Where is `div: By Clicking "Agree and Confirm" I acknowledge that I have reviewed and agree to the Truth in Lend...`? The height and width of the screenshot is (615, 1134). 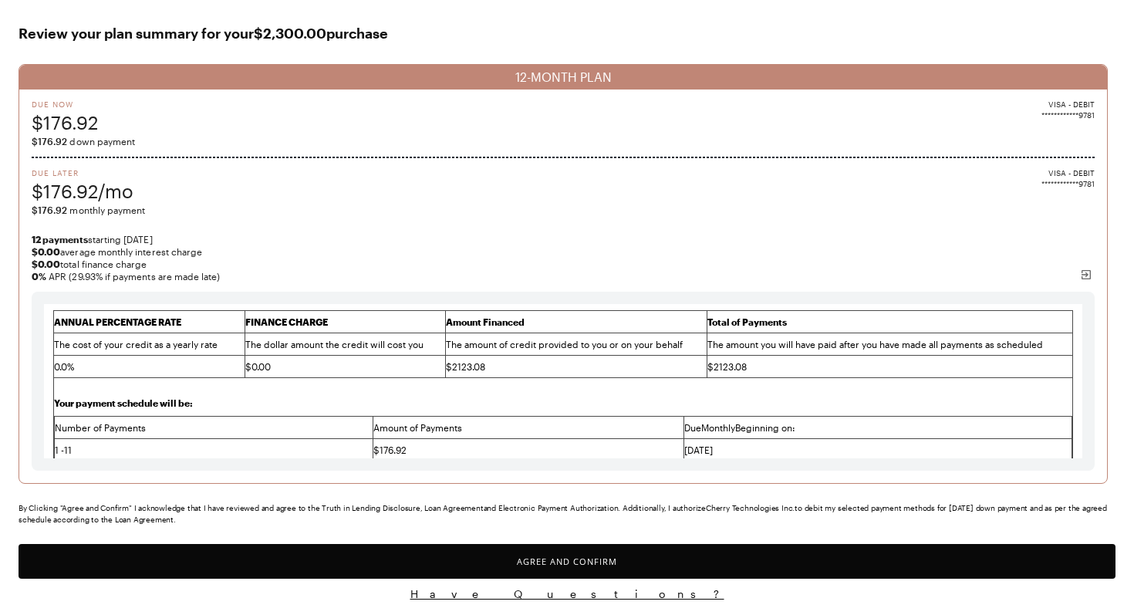 div: By Clicking "Agree and Confirm" I acknowledge that I have reviewed and agree to the Truth in Lend... is located at coordinates (567, 514).